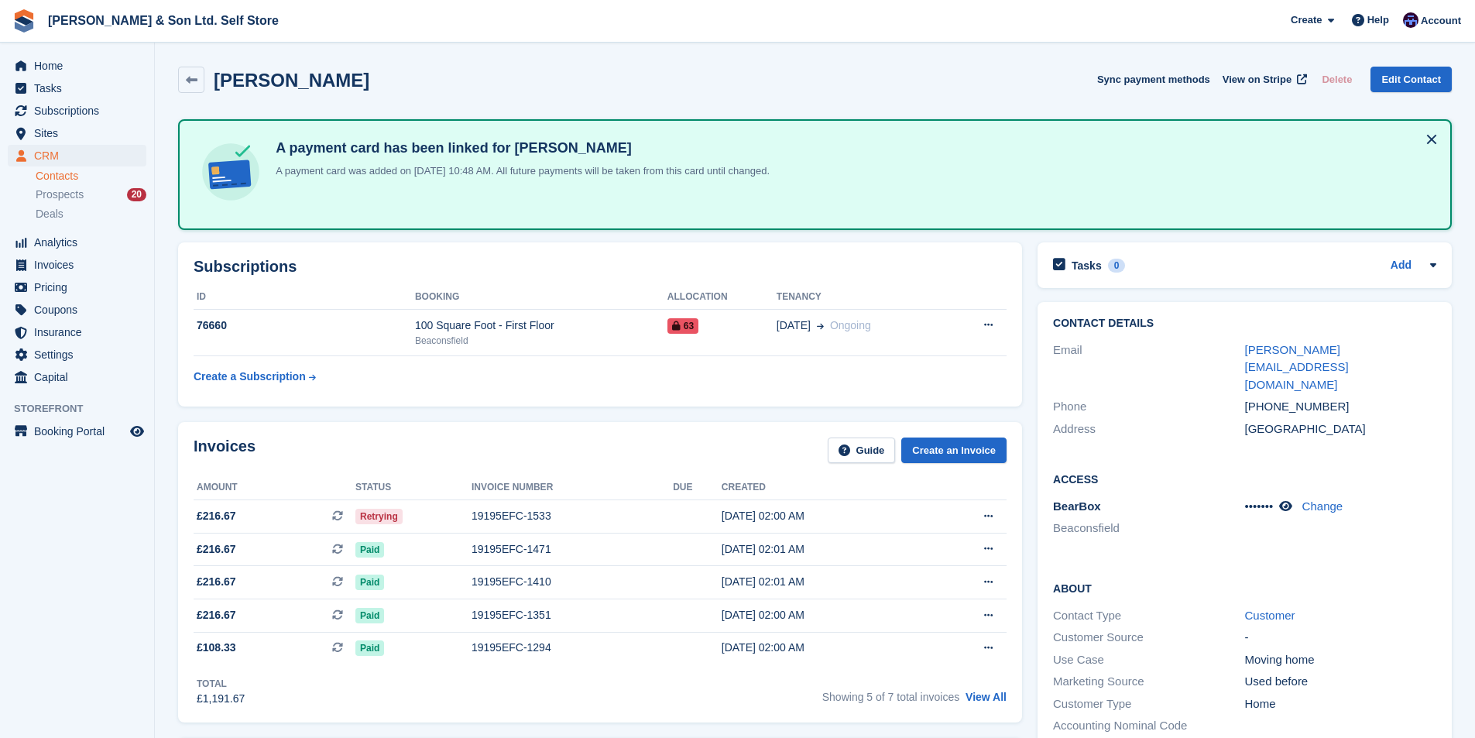 The image size is (1475, 738). Describe the element at coordinates (137, 431) in the screenshot. I see `a: Preview store` at that location.